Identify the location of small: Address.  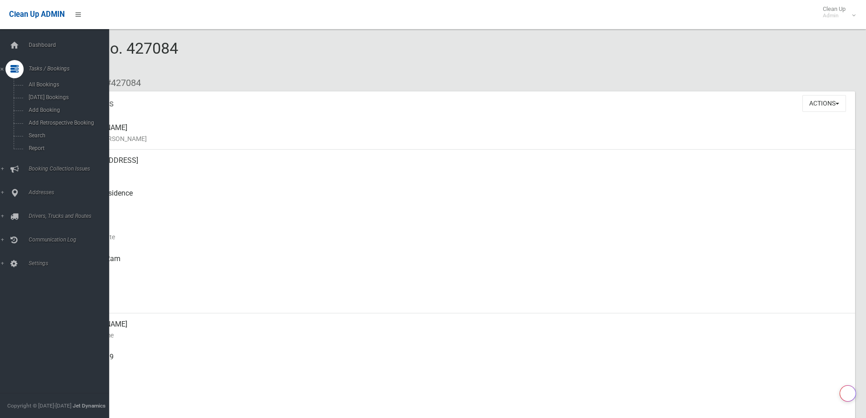
(460, 171).